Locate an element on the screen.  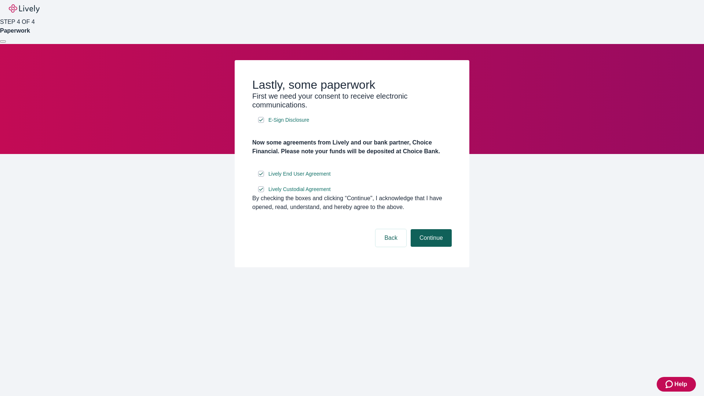
span: Help is located at coordinates (680, 384).